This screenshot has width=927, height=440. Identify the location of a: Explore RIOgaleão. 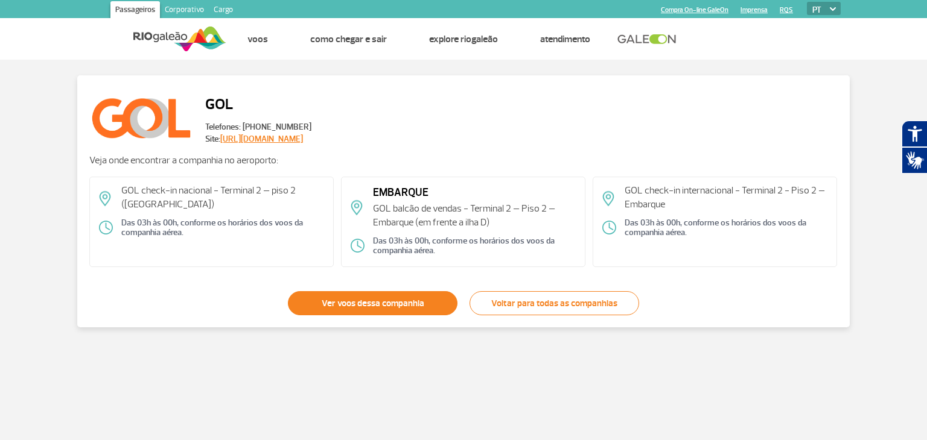
(463, 39).